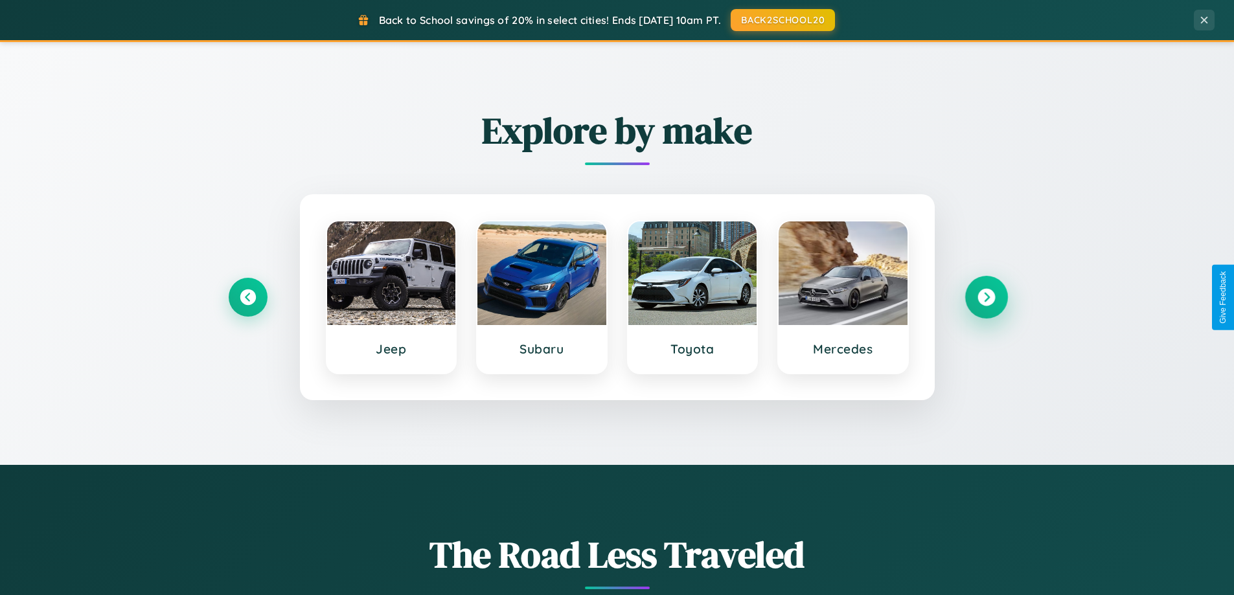 This screenshot has height=595, width=1234. I want to click on div: Give Feedback, so click(1223, 297).